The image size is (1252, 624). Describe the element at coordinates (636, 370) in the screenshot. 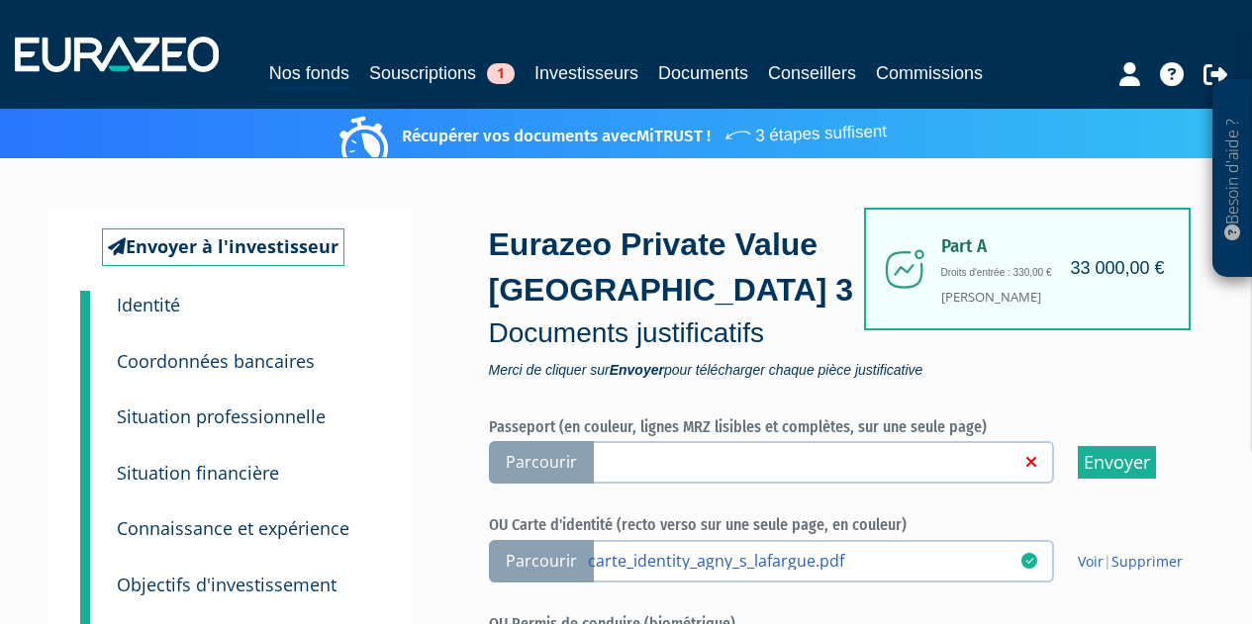

I see `strong: Envoyer` at that location.